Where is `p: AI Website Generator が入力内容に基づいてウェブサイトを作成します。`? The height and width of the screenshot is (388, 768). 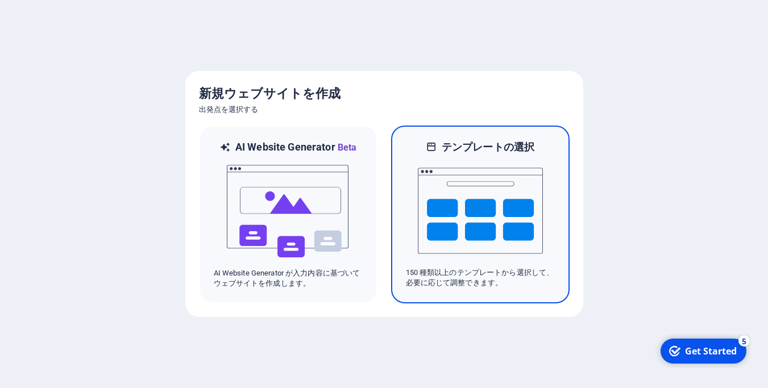
p: AI Website Generator が入力内容に基づいてウェブサイトを作成します。 is located at coordinates (288, 278).